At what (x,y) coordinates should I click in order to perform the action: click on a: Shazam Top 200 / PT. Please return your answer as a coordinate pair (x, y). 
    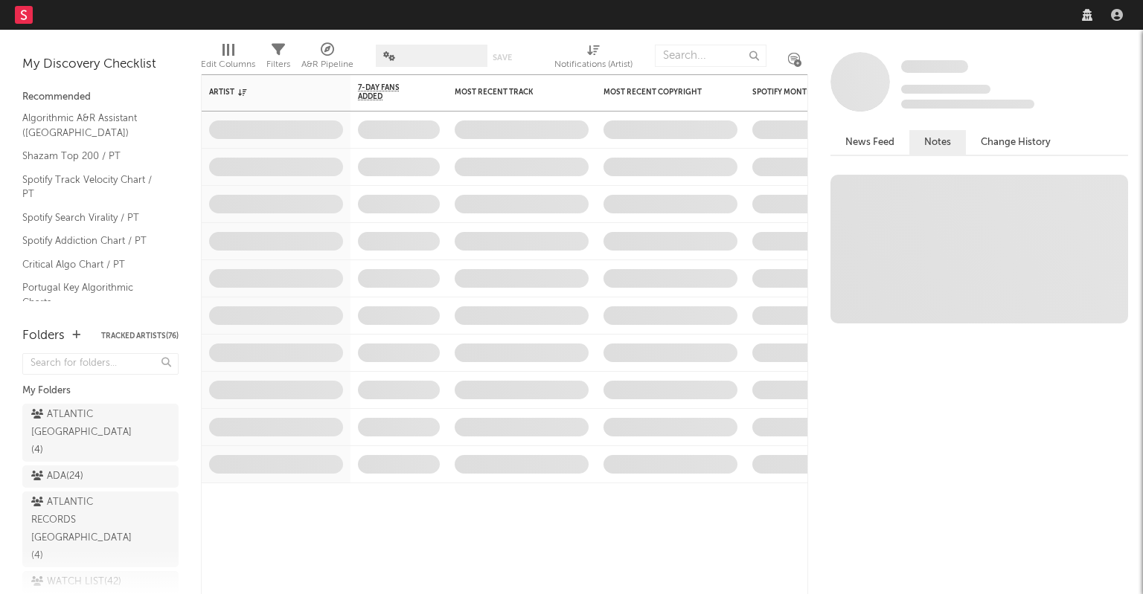
    Looking at the image, I should click on (93, 156).